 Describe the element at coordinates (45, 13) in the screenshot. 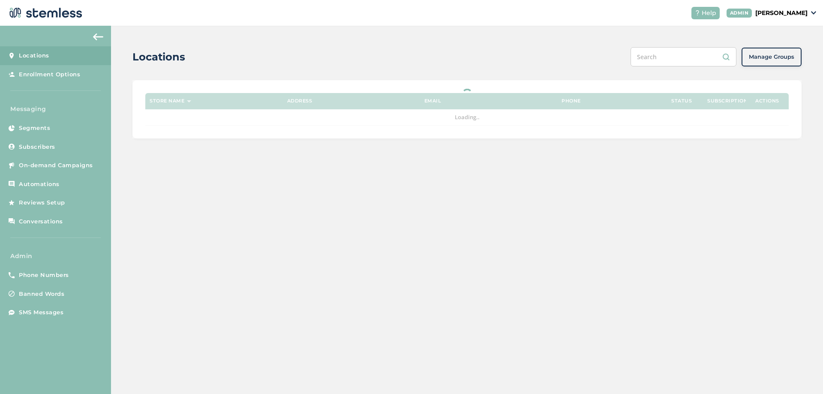

I see `img: logo-dark-0685b13c.svg` at that location.